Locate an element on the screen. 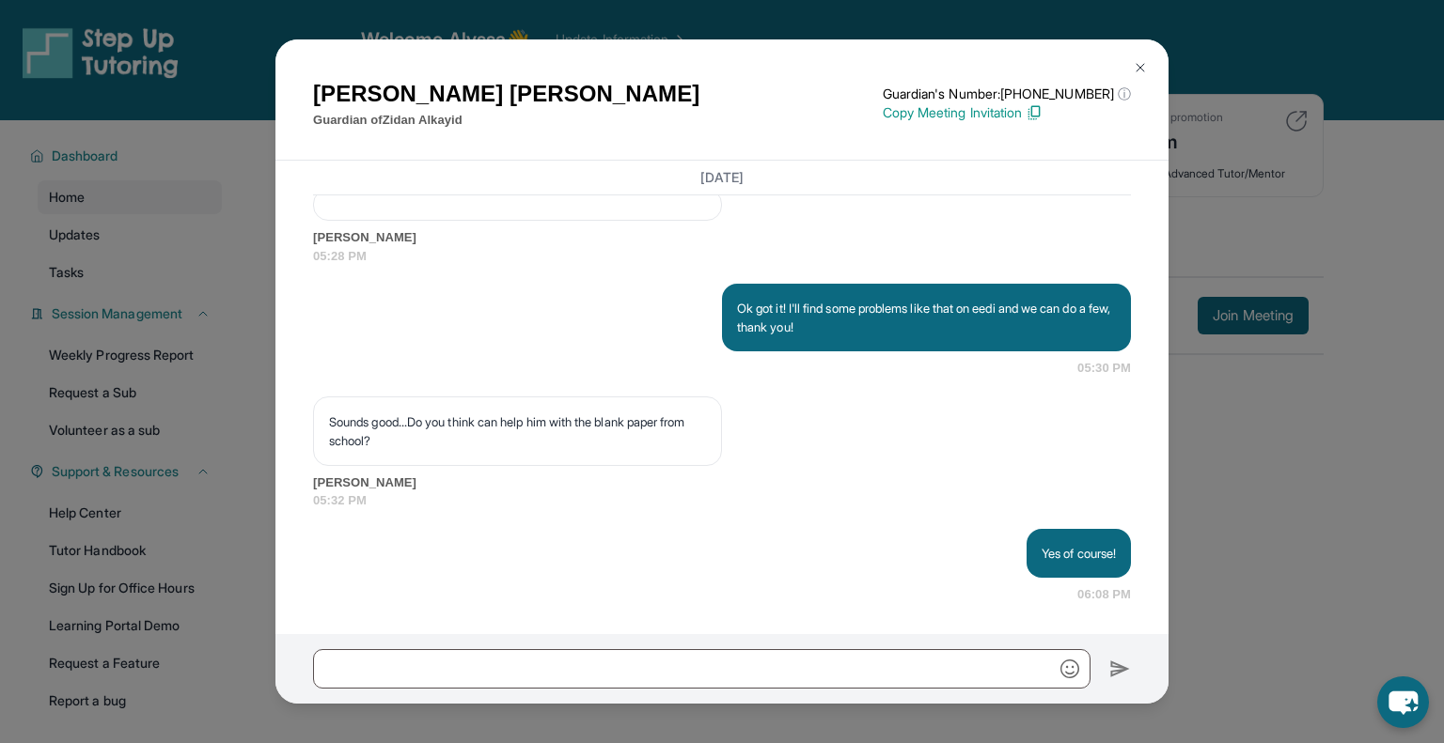  p: Copy Meeting Invitation is located at coordinates (1007, 113).